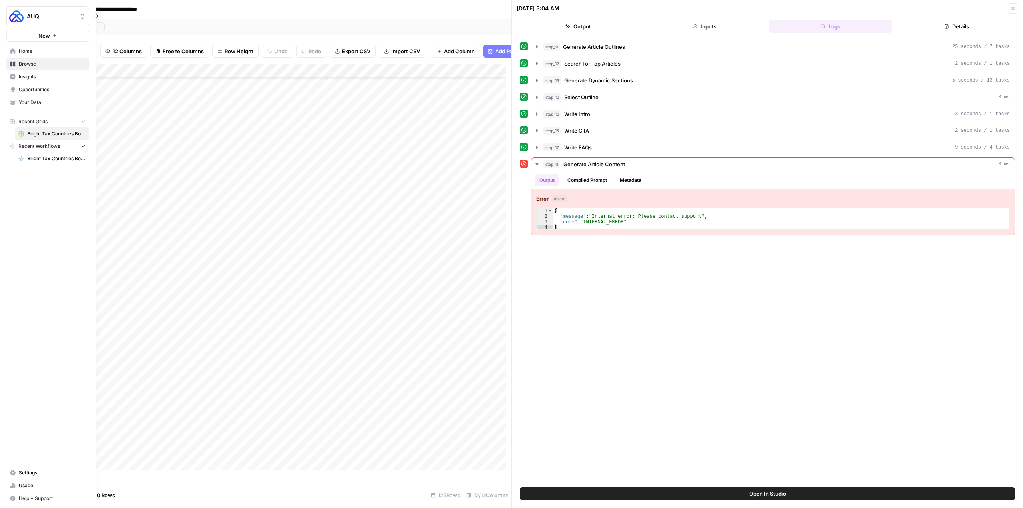 The image size is (1023, 508). What do you see at coordinates (773, 147) in the screenshot?
I see `button: 9 seconds / 4 tasks` at bounding box center [773, 147].